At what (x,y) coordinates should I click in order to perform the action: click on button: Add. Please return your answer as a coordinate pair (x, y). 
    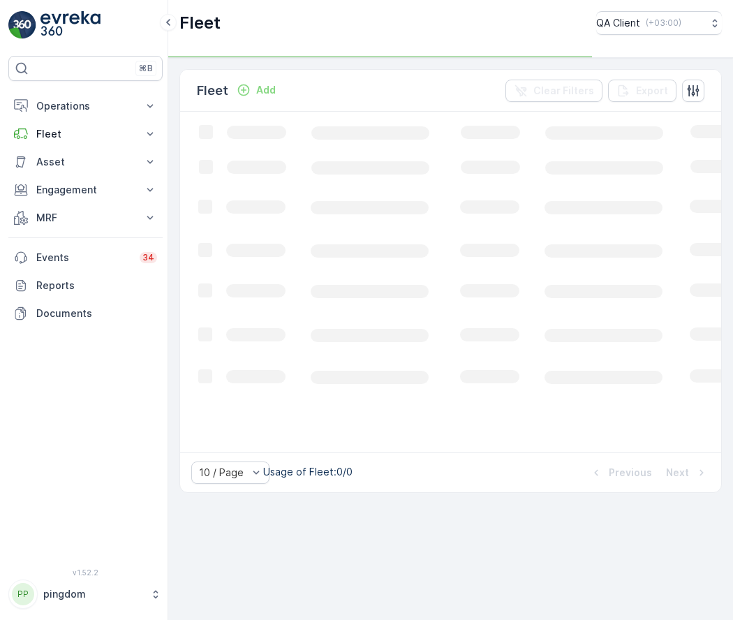
    Looking at the image, I should click on (256, 90).